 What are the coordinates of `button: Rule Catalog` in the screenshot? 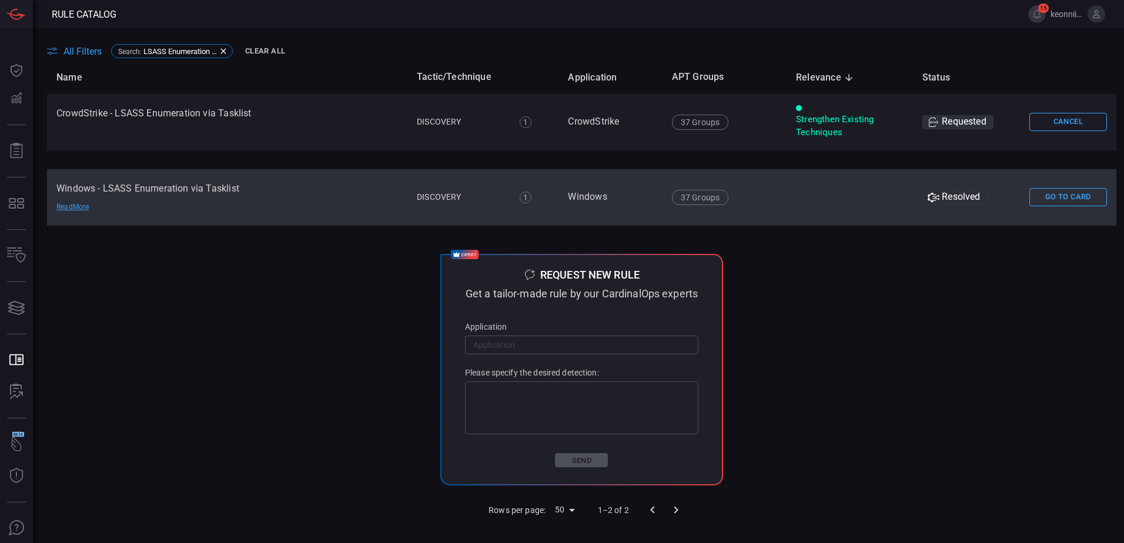 It's located at (16, 360).